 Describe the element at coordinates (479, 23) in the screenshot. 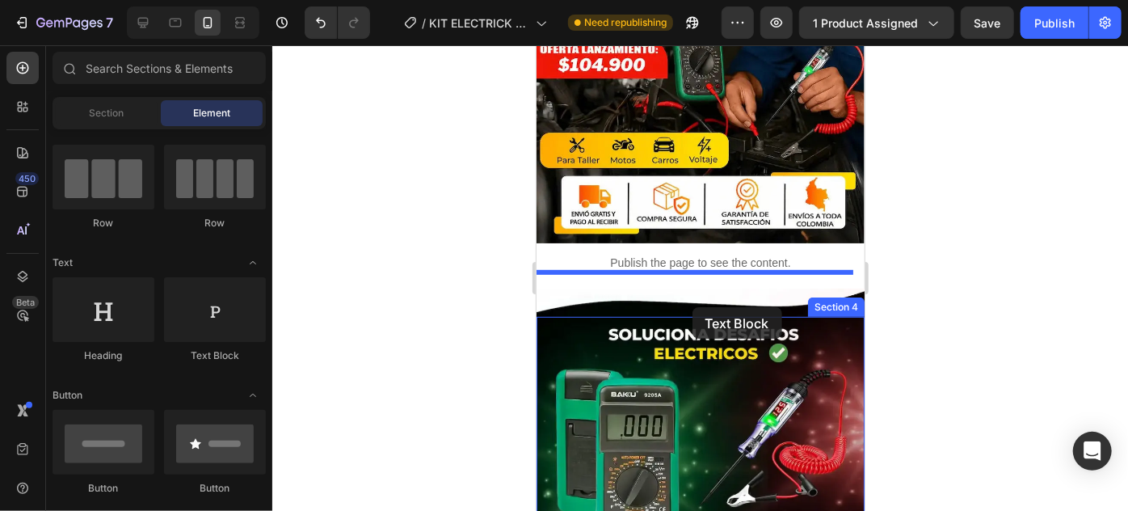

I see `span: KIT ELECTRICK PRO R` at that location.